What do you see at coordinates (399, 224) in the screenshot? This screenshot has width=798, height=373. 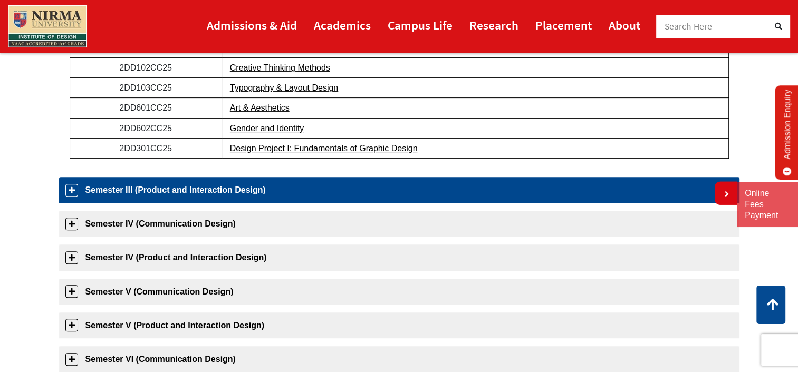 I see `a: Semester IV (Communication Design)` at bounding box center [399, 224].